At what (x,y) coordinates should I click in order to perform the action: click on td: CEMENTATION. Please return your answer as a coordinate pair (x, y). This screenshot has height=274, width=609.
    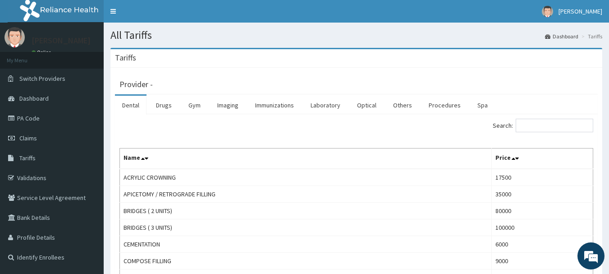
    Looking at the image, I should click on (306, 244).